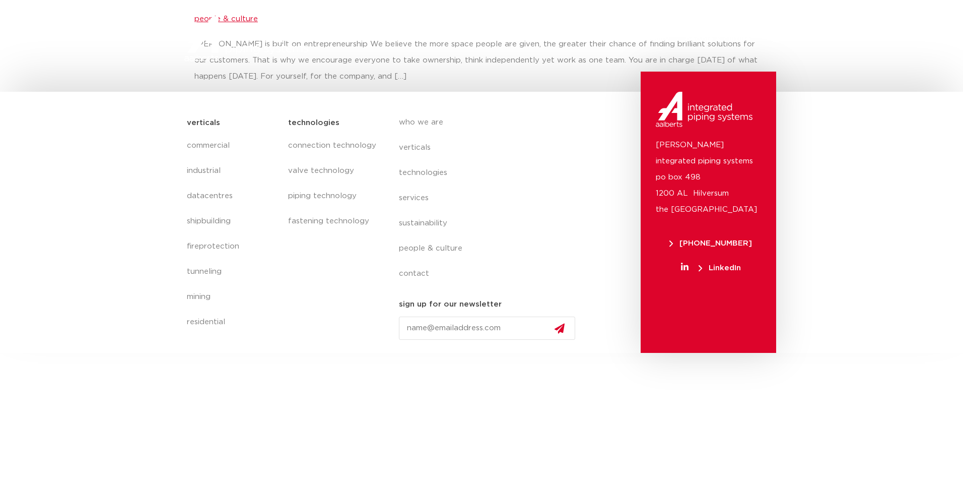  I want to click on a: valve technology, so click(333, 171).